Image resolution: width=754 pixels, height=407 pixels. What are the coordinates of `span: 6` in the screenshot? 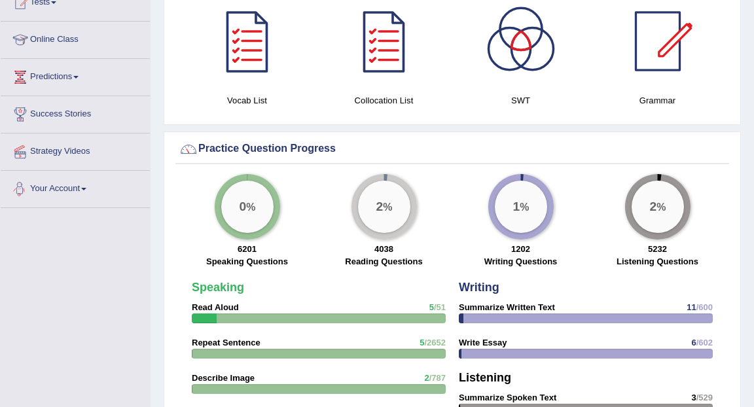 It's located at (693, 342).